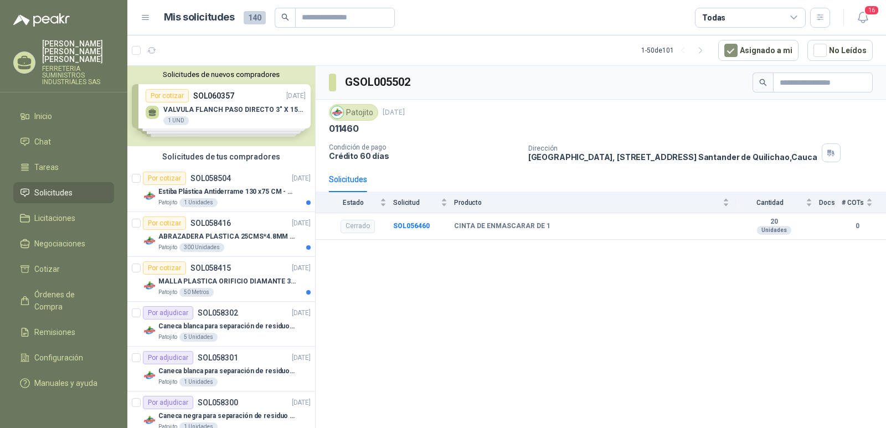 The height and width of the screenshot is (428, 886). I want to click on span: Remisiones, so click(55, 332).